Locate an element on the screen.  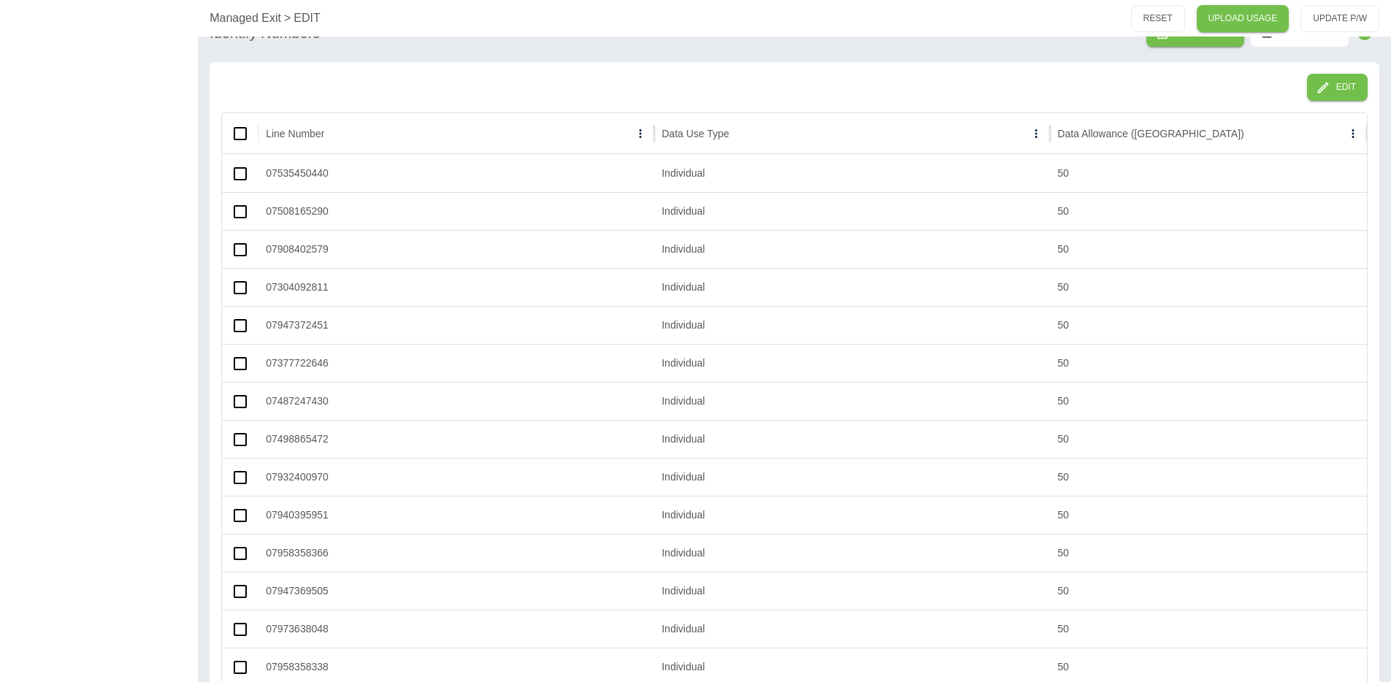
div: 07508165290 is located at coordinates (456, 211).